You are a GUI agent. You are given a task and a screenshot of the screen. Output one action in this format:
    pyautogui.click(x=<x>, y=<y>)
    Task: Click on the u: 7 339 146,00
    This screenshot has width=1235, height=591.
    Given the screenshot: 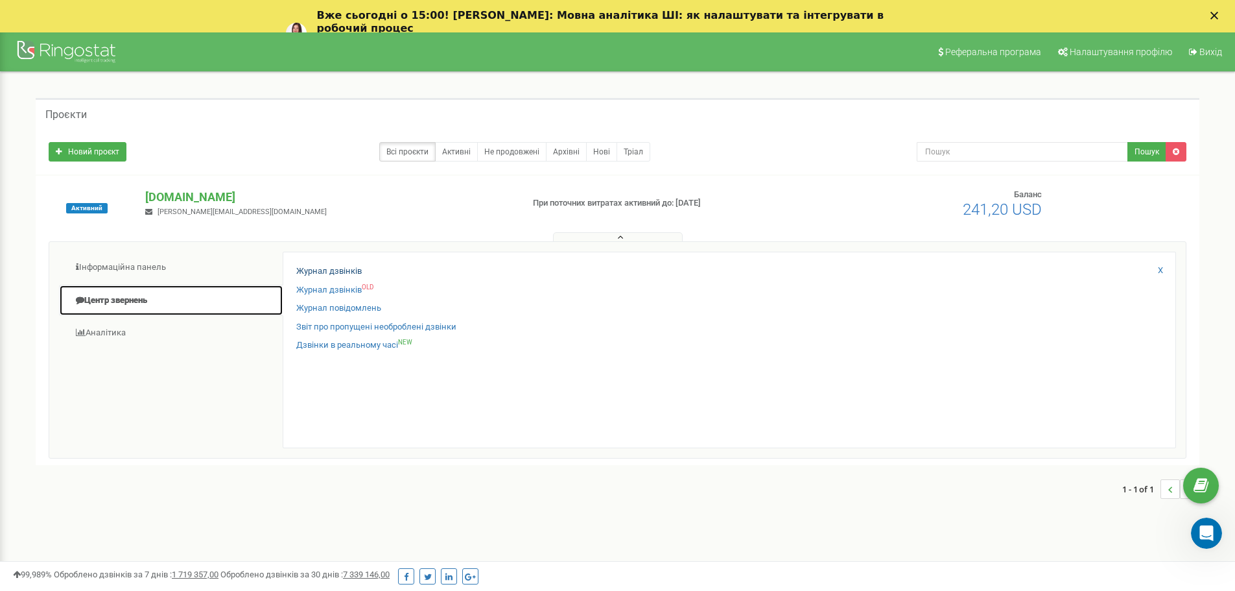 What is the action you would take?
    pyautogui.click(x=366, y=574)
    